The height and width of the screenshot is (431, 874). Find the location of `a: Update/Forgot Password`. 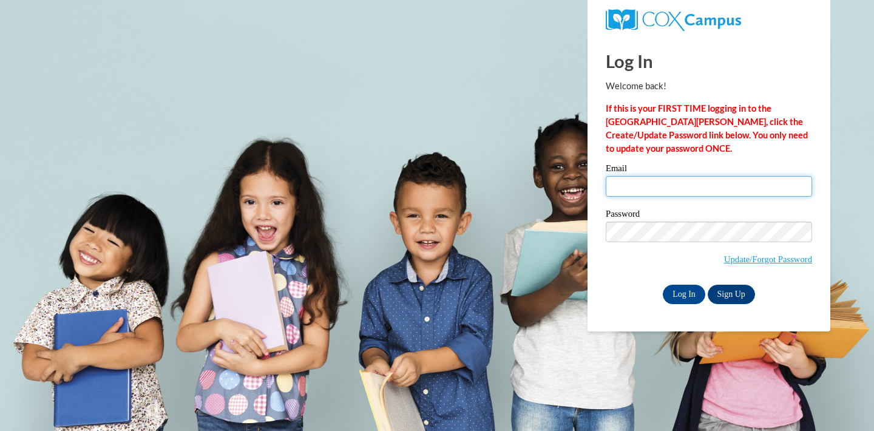

a: Update/Forgot Password is located at coordinates (768, 259).